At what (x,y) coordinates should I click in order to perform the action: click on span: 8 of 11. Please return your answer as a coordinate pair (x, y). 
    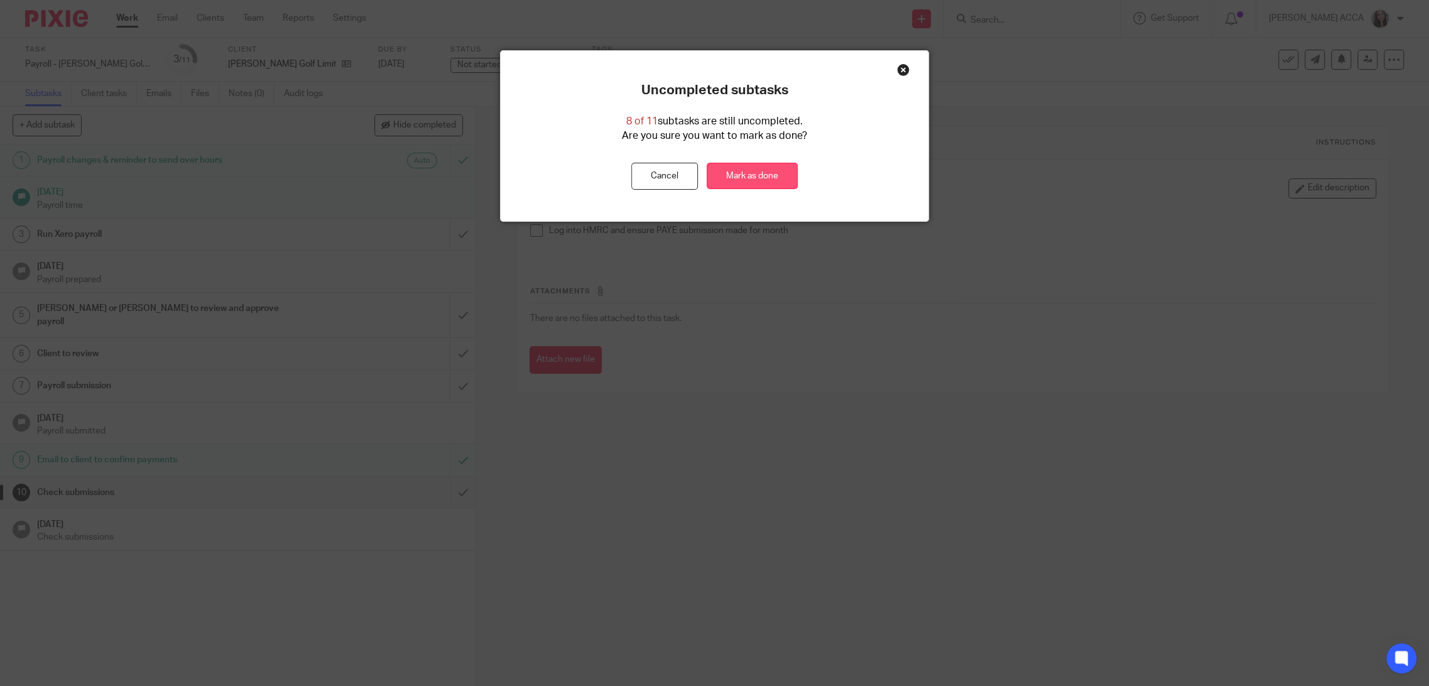
    Looking at the image, I should click on (642, 121).